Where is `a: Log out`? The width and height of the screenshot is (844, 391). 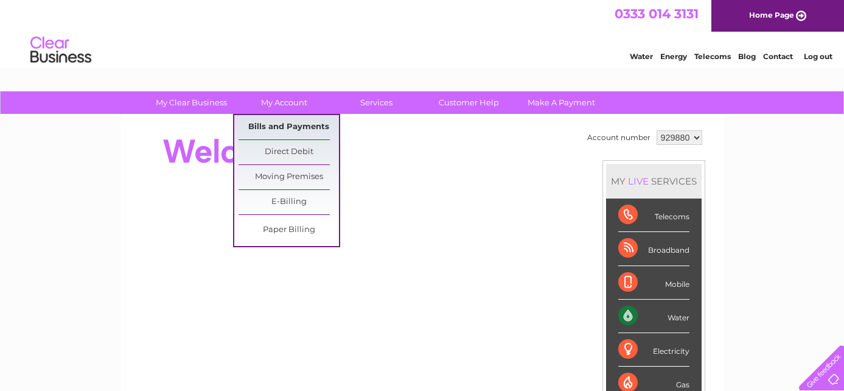 a: Log out is located at coordinates (818, 56).